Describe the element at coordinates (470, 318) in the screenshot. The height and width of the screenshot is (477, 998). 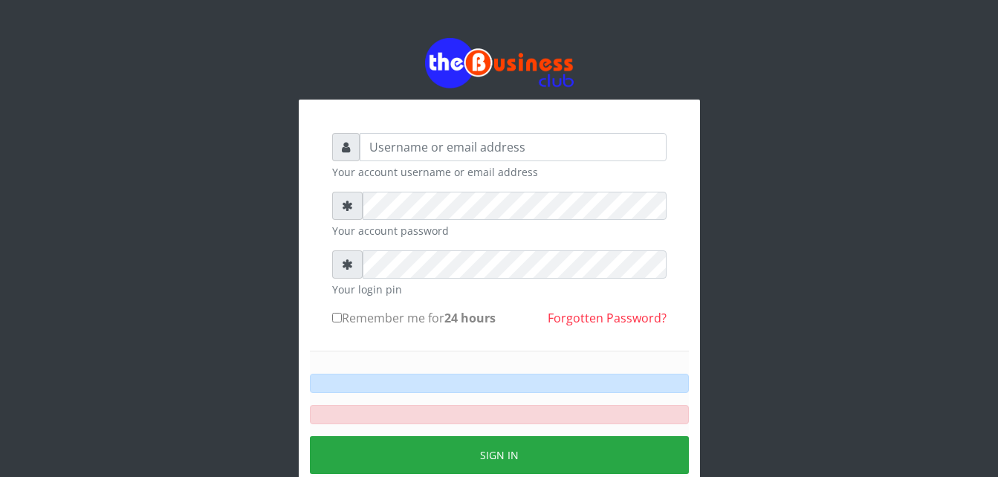
I see `b: 24 hours` at that location.